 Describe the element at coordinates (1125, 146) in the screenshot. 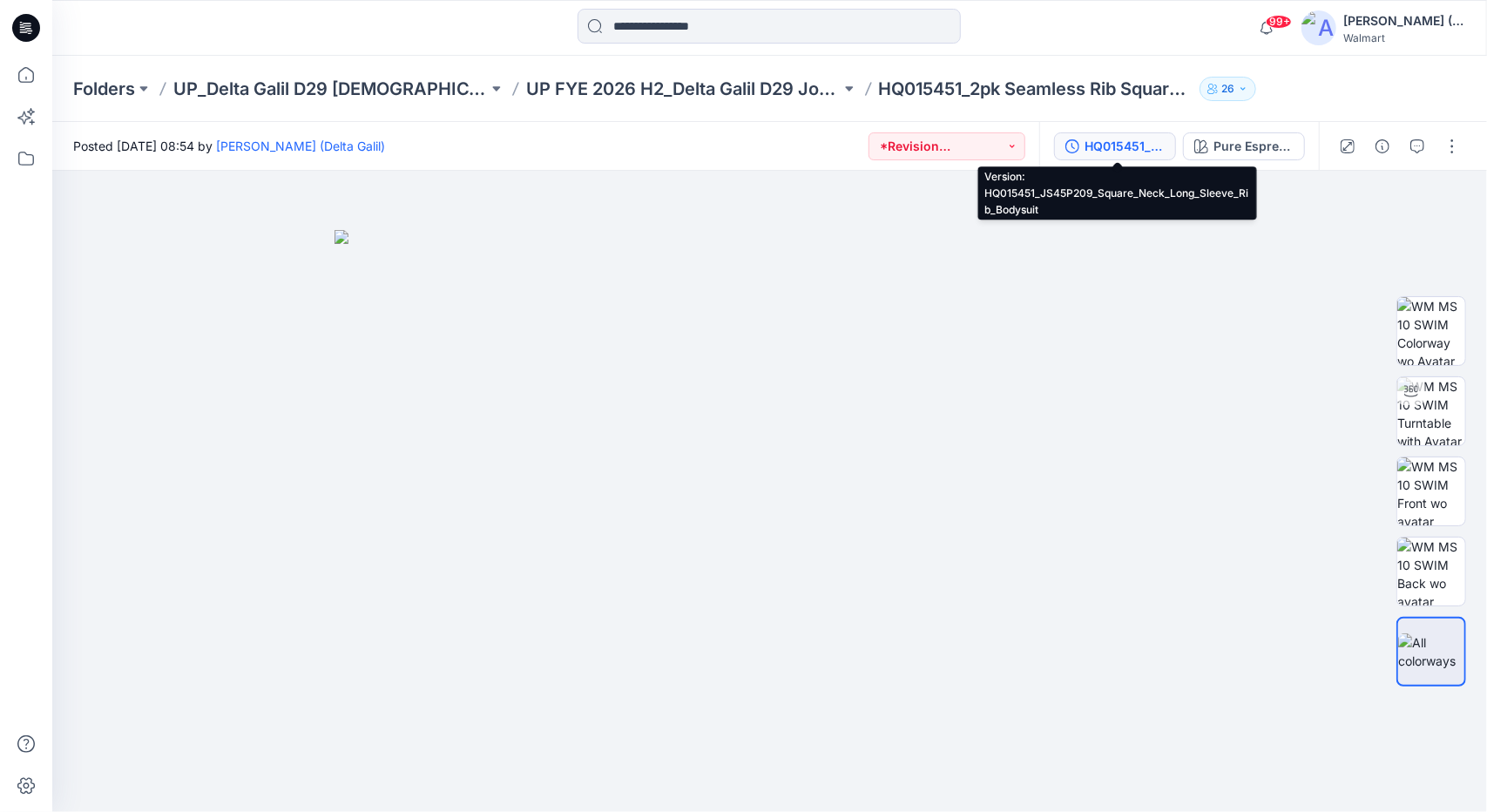

I see `div: HQ015451_JS45P209_Square_Neck_Long_Sleeve_Rib_Bodysuit` at that location.